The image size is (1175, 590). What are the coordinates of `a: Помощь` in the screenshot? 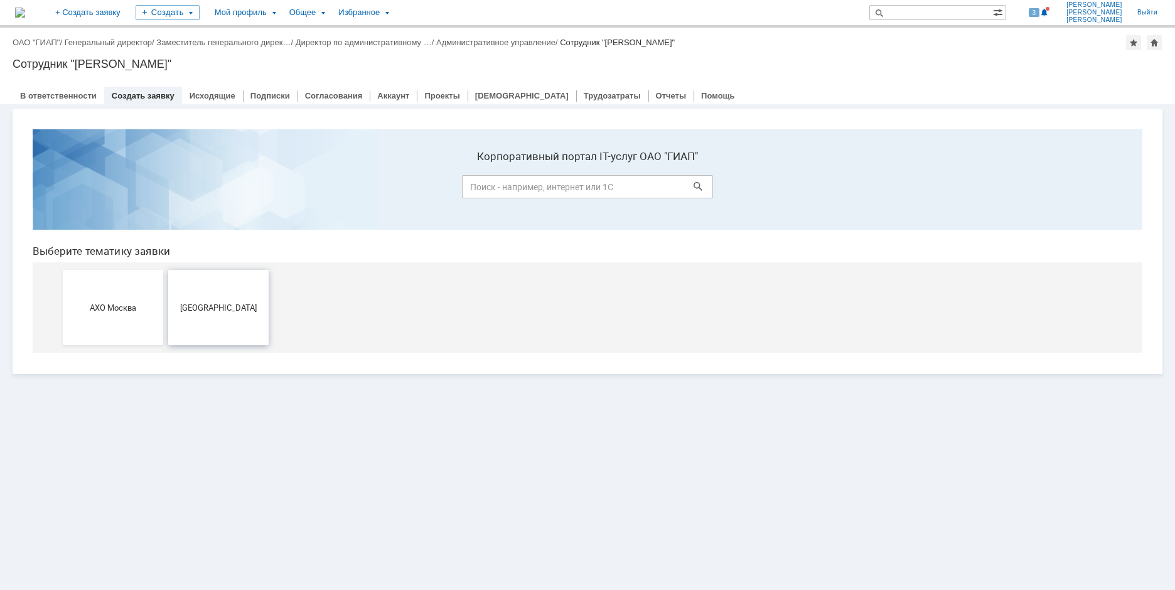 It's located at (718, 95).